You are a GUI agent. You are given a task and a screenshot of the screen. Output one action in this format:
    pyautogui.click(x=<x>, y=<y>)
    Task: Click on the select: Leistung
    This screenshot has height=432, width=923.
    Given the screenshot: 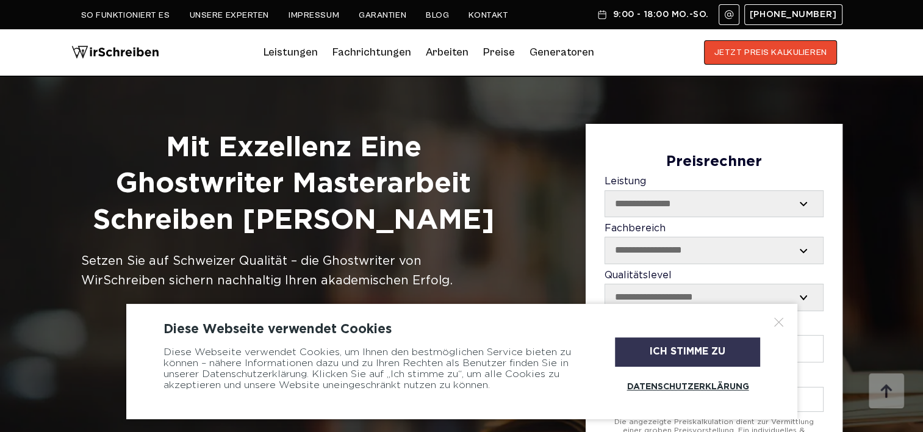 What is the action you would take?
    pyautogui.click(x=714, y=204)
    